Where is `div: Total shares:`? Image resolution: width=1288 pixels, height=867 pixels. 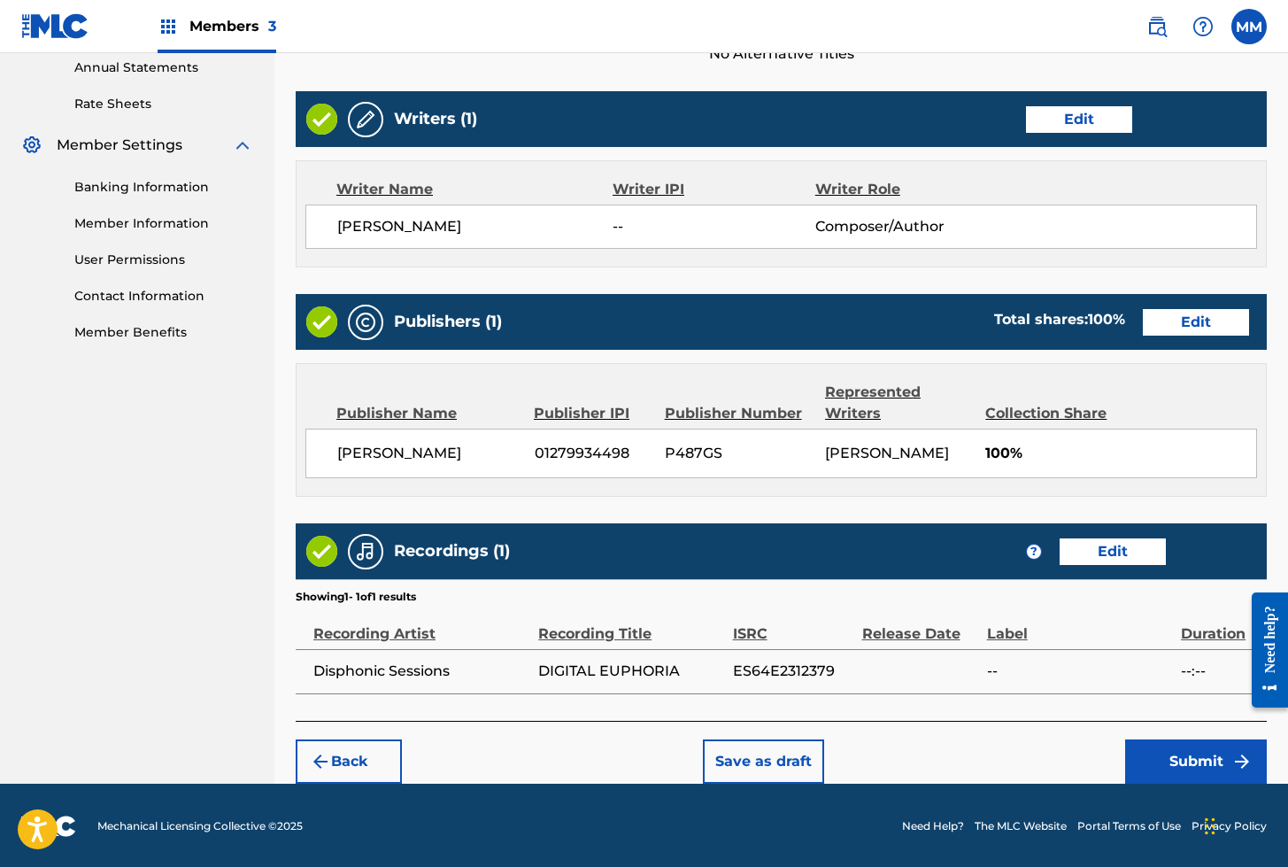 div: Total shares: is located at coordinates (1060, 320).